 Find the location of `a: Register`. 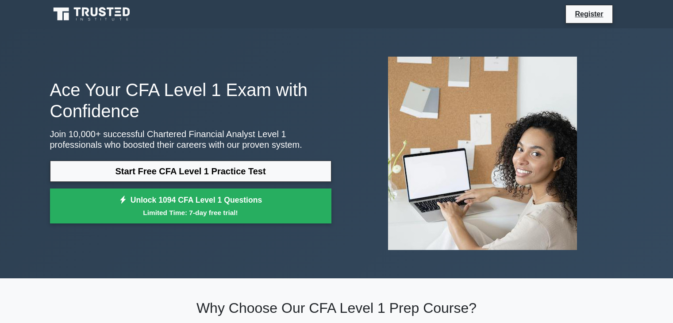

a: Register is located at coordinates (589, 14).